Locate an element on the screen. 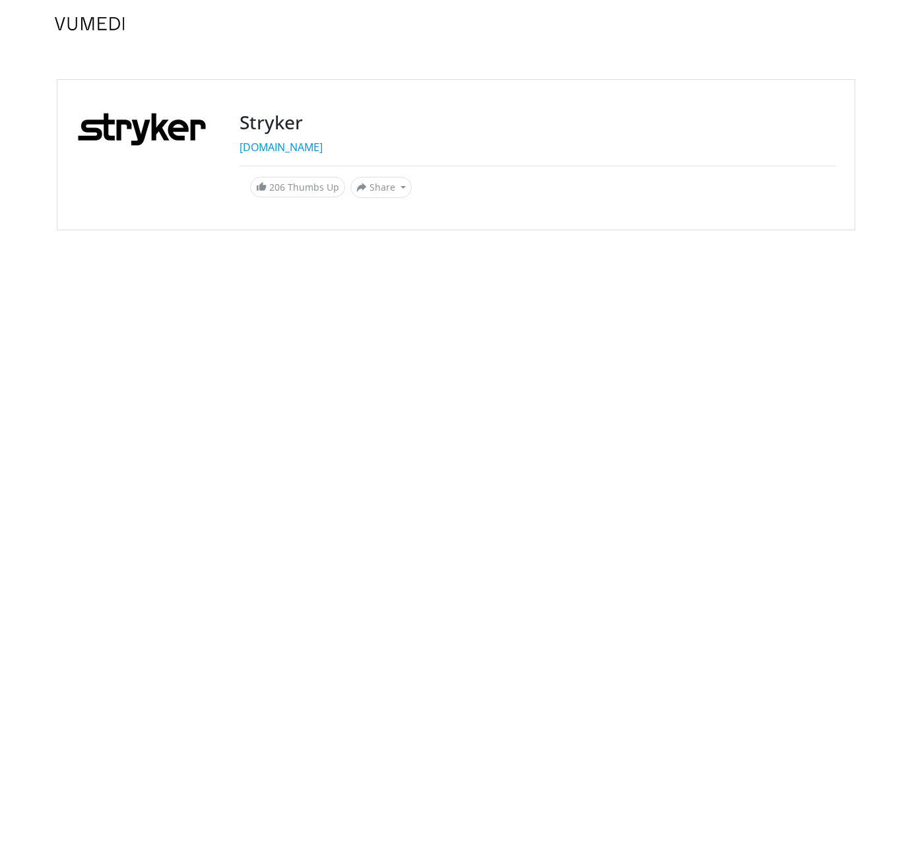  a: 206 Thumbs Up is located at coordinates (298, 187).